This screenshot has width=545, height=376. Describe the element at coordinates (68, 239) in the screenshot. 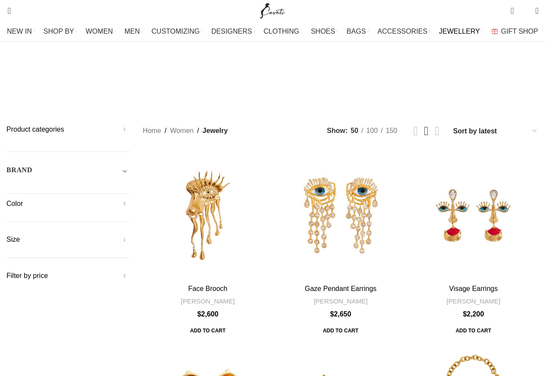

I see `h5: Size` at that location.